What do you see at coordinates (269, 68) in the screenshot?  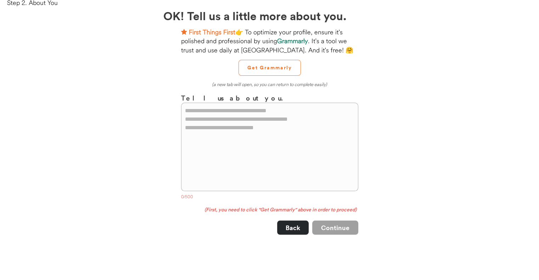 I see `button: Get Grammarly` at bounding box center [269, 68].